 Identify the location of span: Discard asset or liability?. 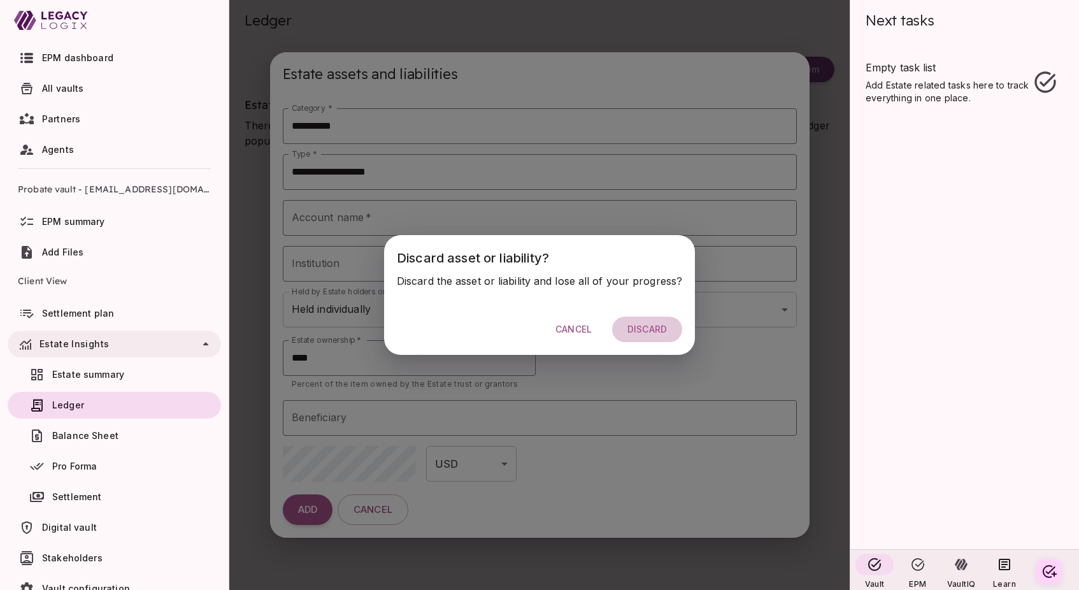
(473, 258).